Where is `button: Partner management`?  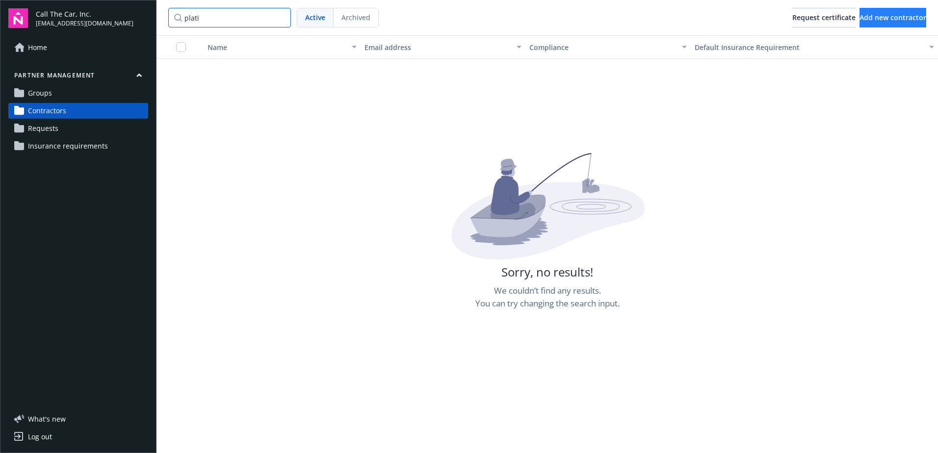 button: Partner management is located at coordinates (78, 77).